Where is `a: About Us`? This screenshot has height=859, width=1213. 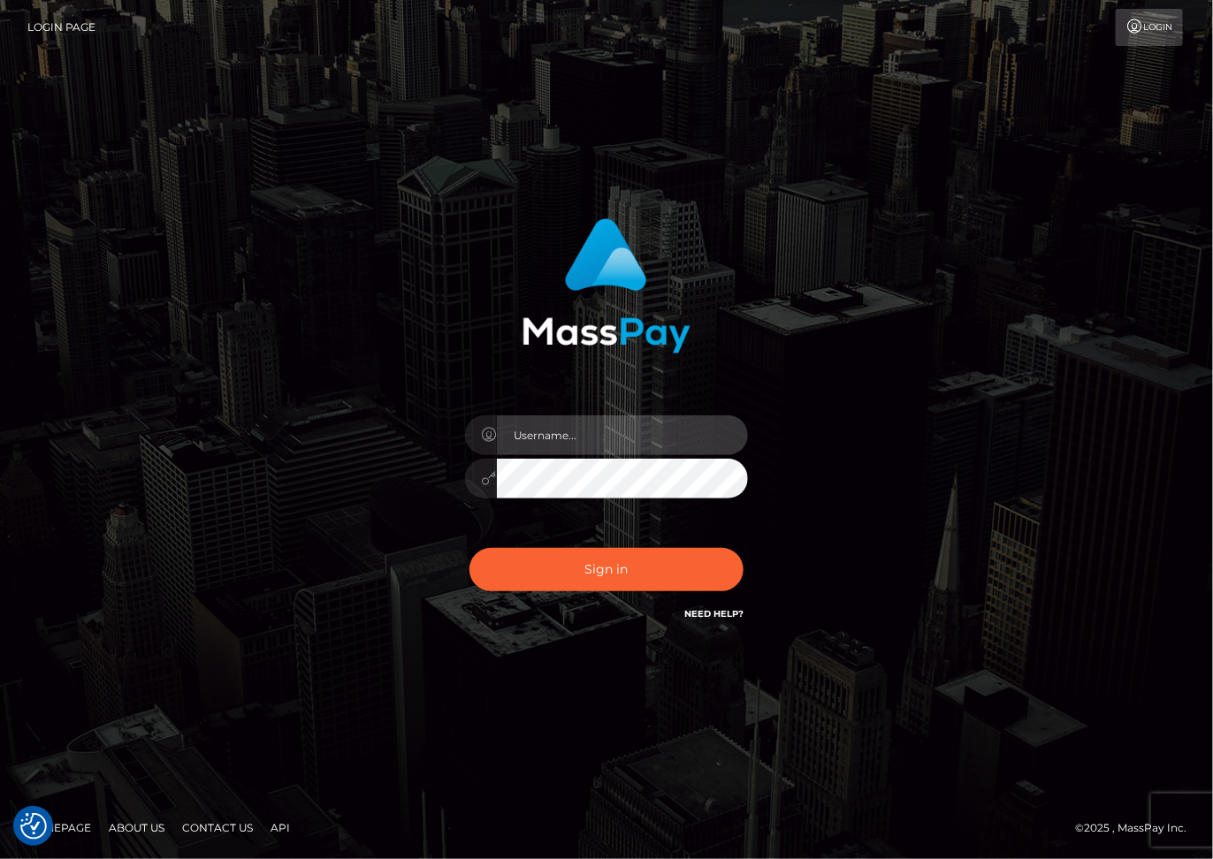 a: About Us is located at coordinates (136, 827).